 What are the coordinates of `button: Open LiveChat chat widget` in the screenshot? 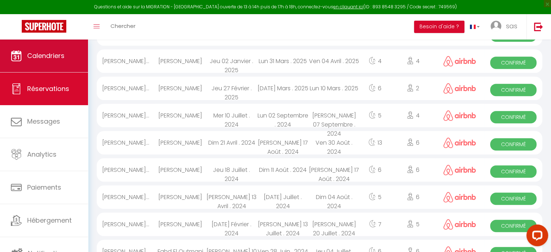 It's located at (17, 14).